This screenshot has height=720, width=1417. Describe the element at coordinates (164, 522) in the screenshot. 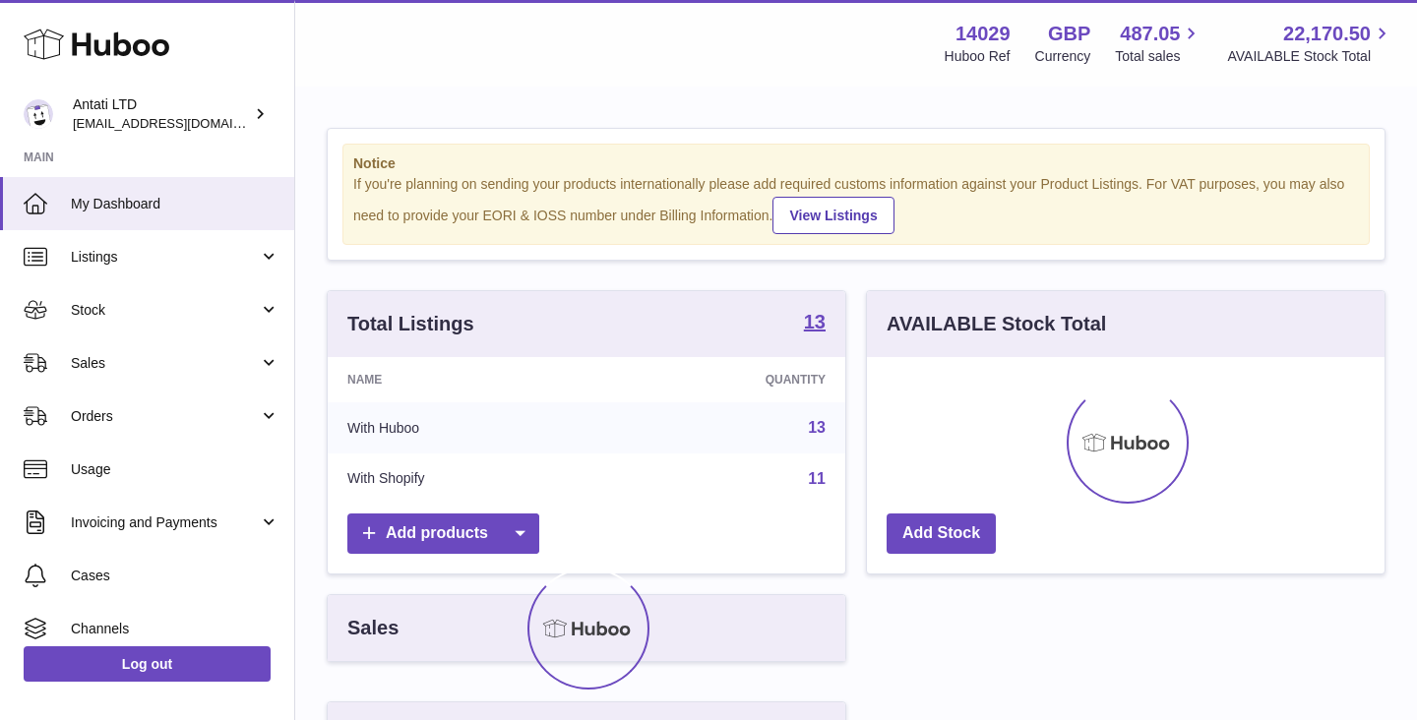

I see `span: Invoicing and Payments` at that location.